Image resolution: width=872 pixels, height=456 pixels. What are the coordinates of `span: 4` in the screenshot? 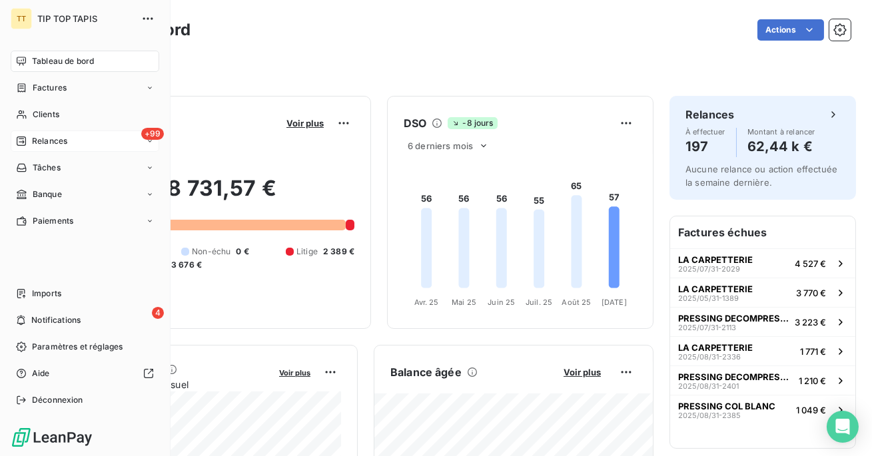 It's located at (158, 313).